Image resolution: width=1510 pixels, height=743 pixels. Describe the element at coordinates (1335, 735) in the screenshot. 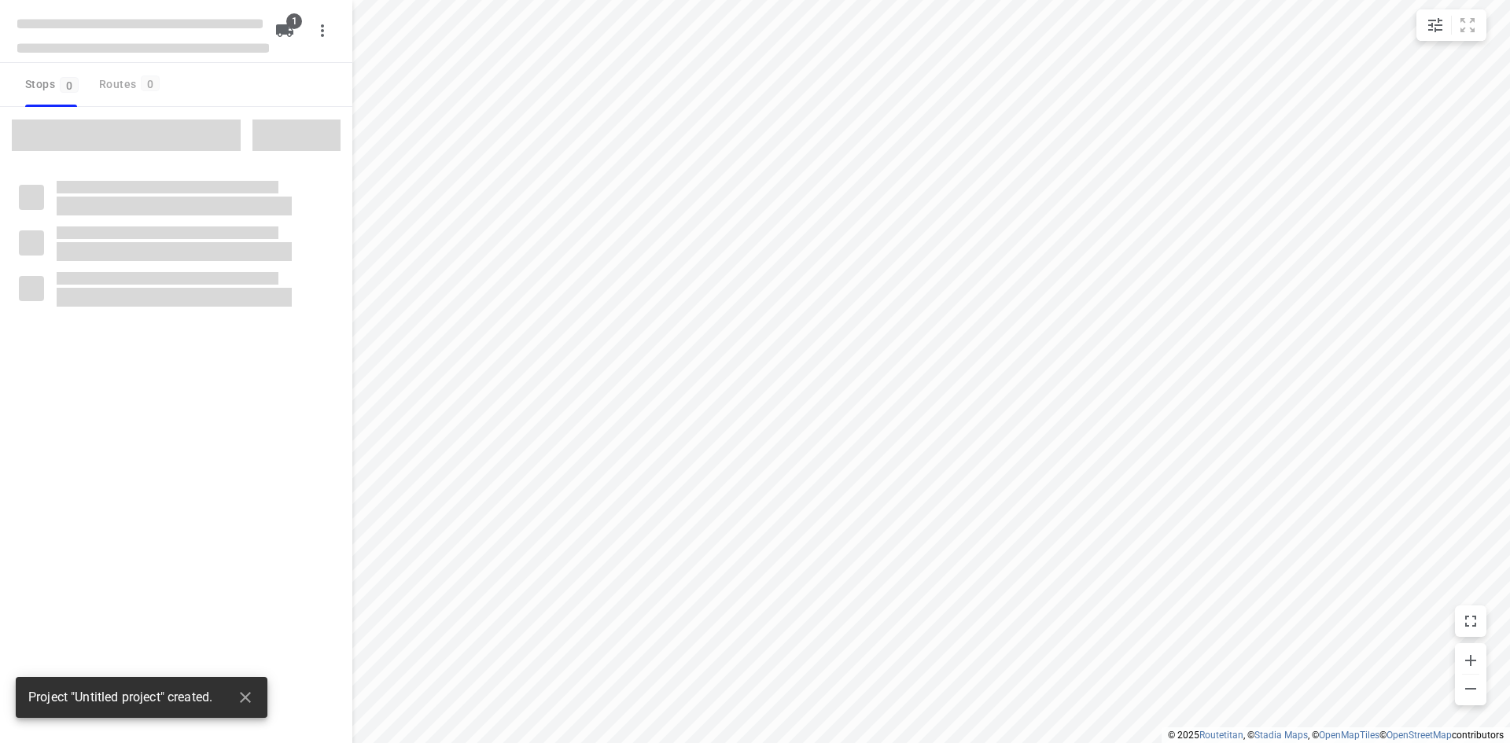

I see `li: © 2025 , © , © © contributors` at that location.